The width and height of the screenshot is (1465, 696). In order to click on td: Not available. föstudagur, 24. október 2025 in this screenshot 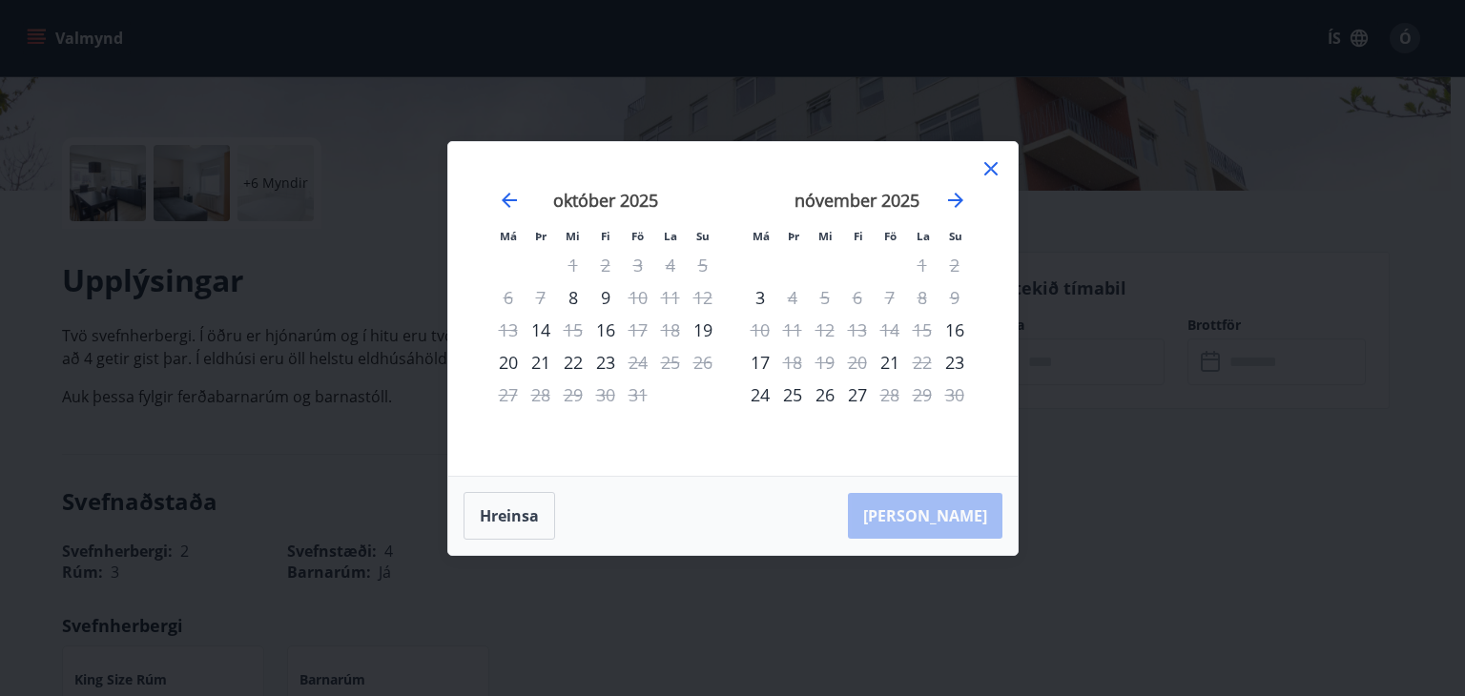, I will do `click(638, 362)`.